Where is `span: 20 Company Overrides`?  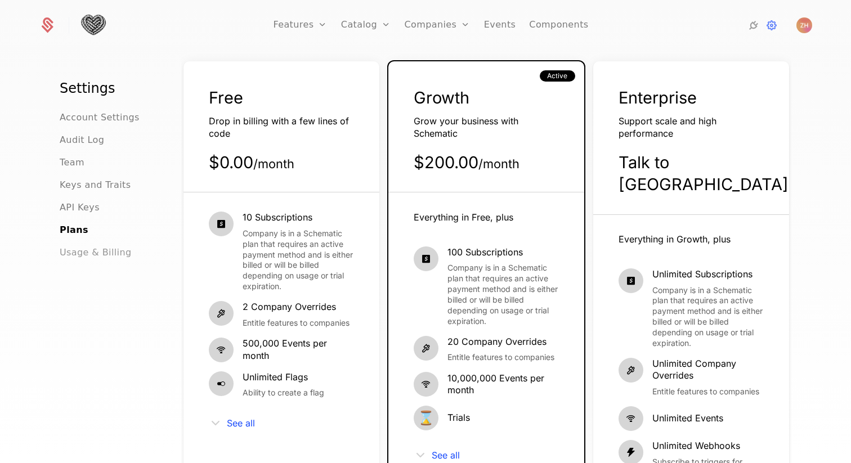
span: 20 Company Overrides is located at coordinates (501, 342).